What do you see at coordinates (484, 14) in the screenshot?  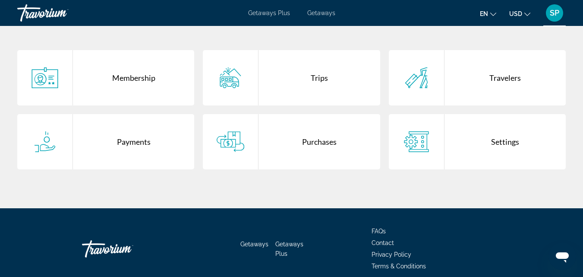 I see `span: en` at bounding box center [484, 14].